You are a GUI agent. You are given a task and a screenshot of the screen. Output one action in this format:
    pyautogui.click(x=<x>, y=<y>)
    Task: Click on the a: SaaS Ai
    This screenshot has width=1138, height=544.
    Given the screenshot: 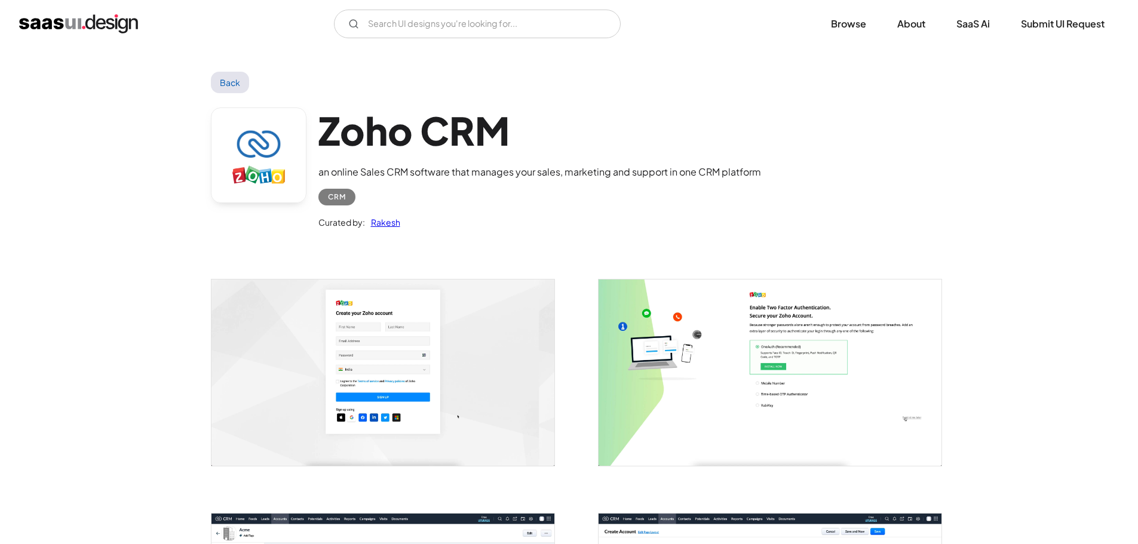 What is the action you would take?
    pyautogui.click(x=973, y=24)
    